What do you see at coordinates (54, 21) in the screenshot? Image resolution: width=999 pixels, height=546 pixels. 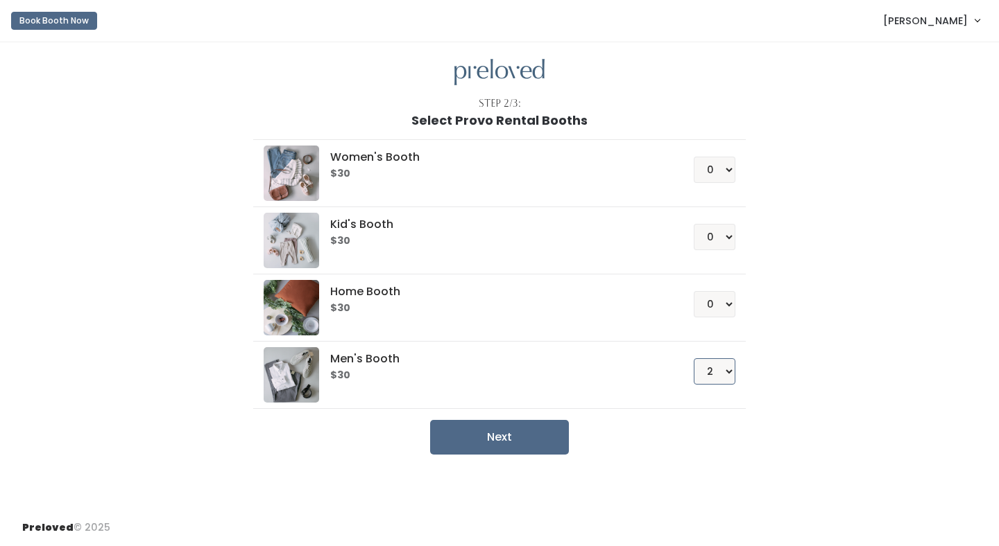 I see `a: Book Booth Now` at bounding box center [54, 21].